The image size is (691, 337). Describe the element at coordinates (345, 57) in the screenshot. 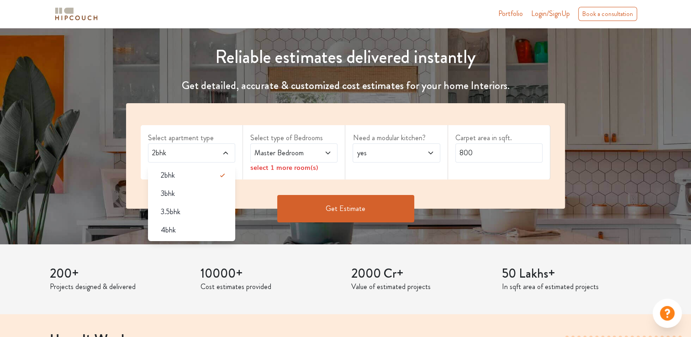

I see `h1: Reliable estimates delivered instantly` at that location.